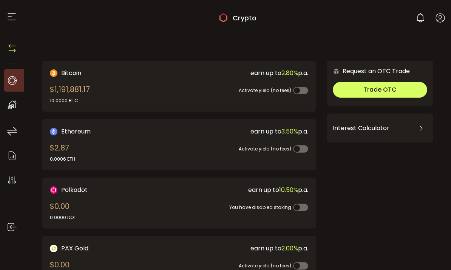 This screenshot has height=270, width=451. Describe the element at coordinates (289, 190) in the screenshot. I see `span: 10.50%` at that location.